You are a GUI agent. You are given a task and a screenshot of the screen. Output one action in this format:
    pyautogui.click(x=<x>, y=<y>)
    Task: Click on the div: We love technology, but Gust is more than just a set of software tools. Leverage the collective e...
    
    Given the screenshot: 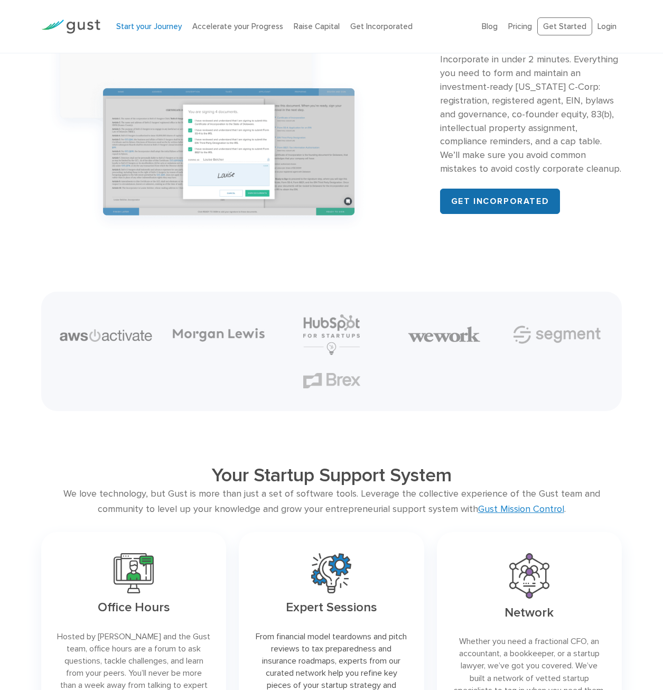 What is the action you would take?
    pyautogui.click(x=332, y=502)
    